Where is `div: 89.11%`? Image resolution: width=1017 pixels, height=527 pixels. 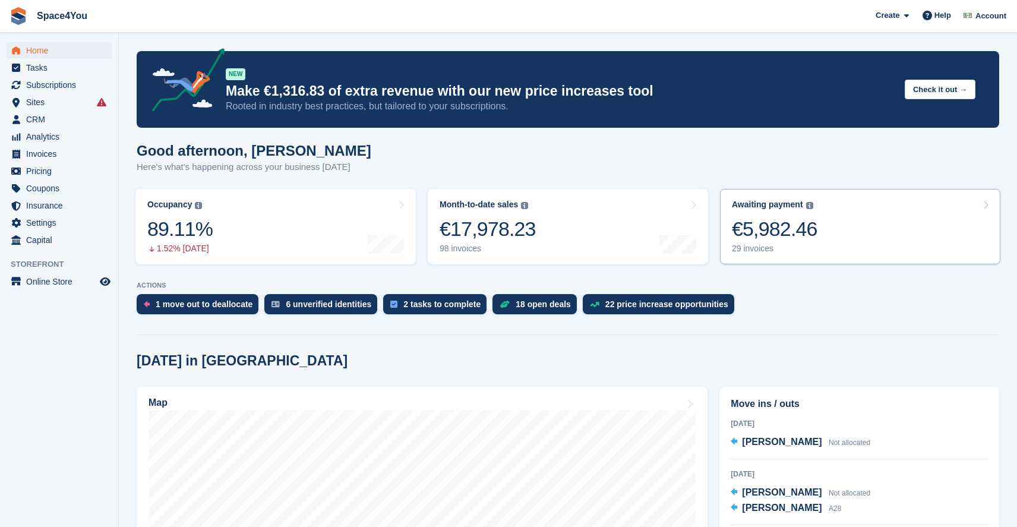 div: 89.11% is located at coordinates (180, 229).